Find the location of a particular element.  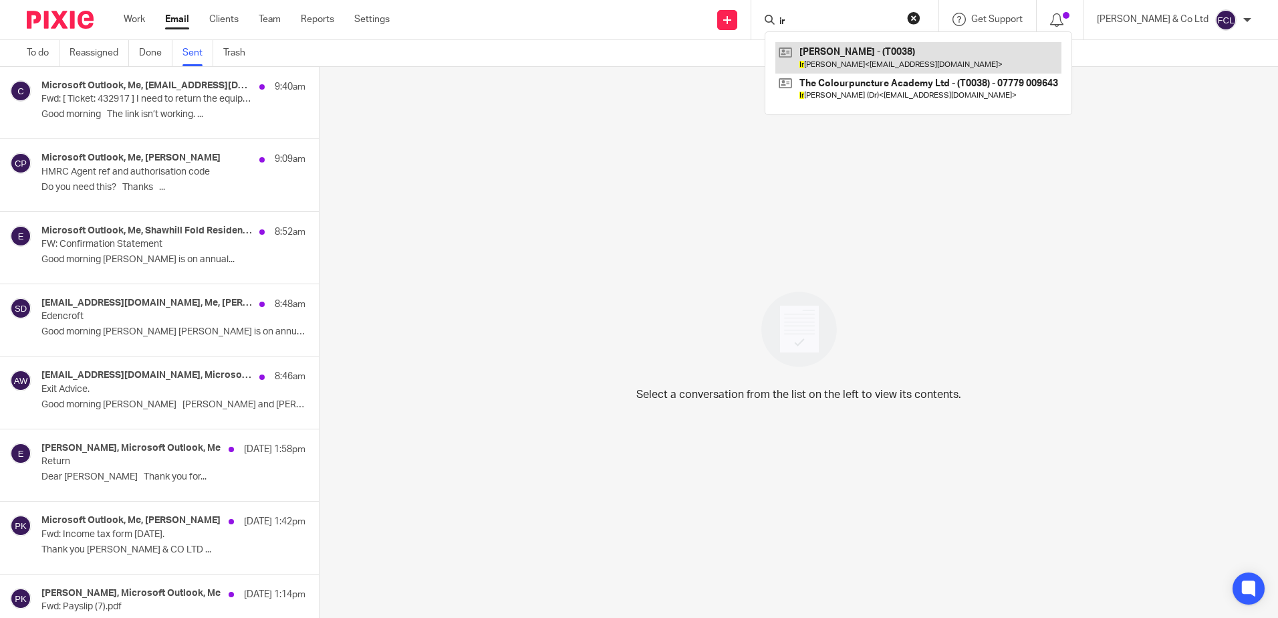

a: Settings is located at coordinates (372, 19).